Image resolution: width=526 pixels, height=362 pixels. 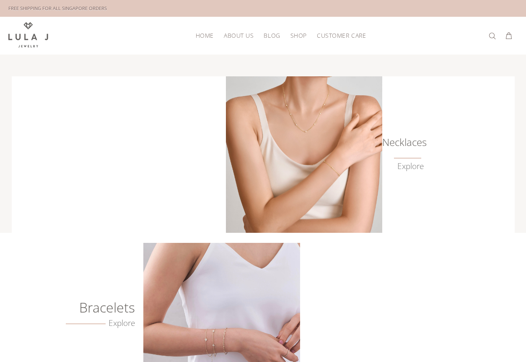 What do you see at coordinates (88, 307) in the screenshot?
I see `h6: Bracelets` at bounding box center [88, 307].